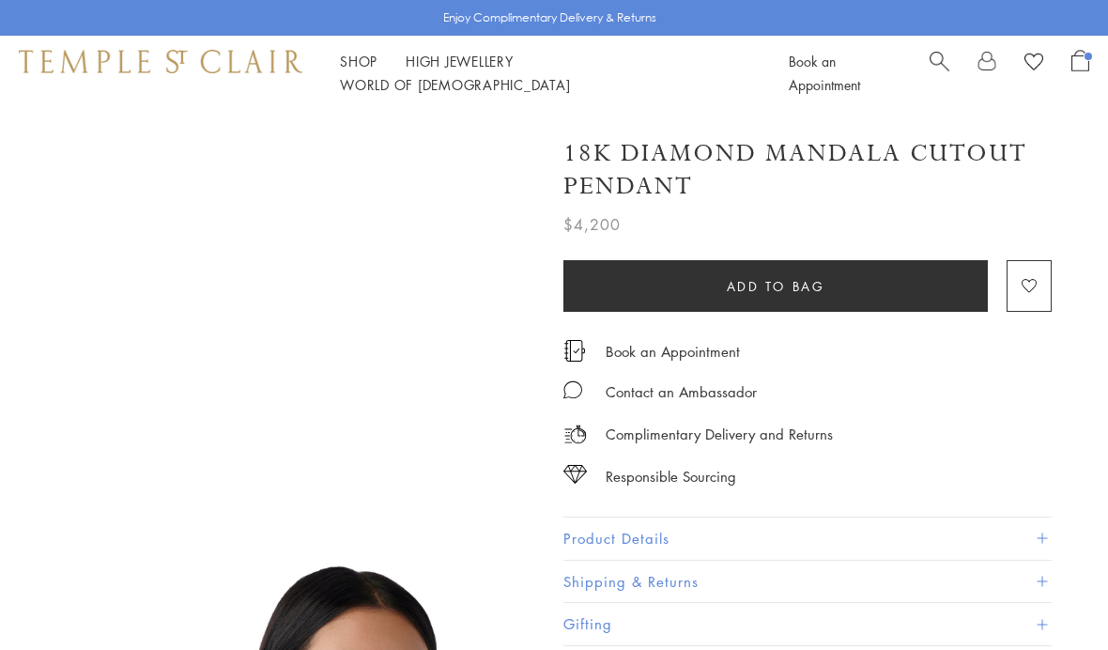 The image size is (1108, 650). Describe the element at coordinates (549, 18) in the screenshot. I see `p: Enjoy Complimentary Delivery & Returns` at that location.